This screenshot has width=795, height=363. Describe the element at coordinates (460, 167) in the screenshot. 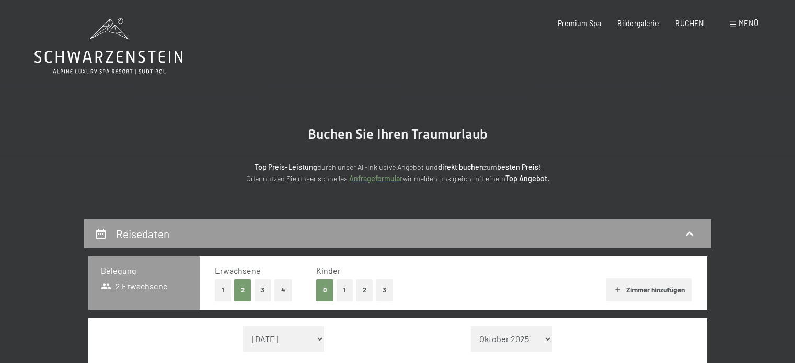

I see `strong: direkt buchen` at that location.